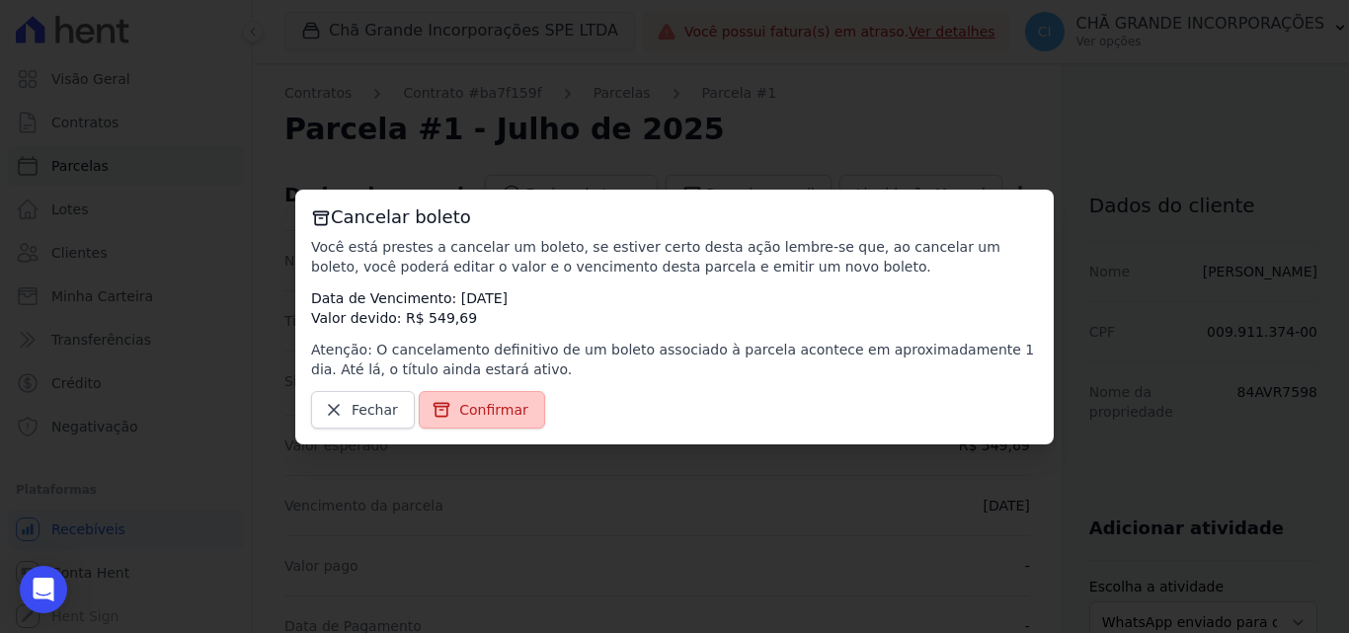 The image size is (1349, 633). Describe the element at coordinates (494, 410) in the screenshot. I see `span: Confirmar` at that location.